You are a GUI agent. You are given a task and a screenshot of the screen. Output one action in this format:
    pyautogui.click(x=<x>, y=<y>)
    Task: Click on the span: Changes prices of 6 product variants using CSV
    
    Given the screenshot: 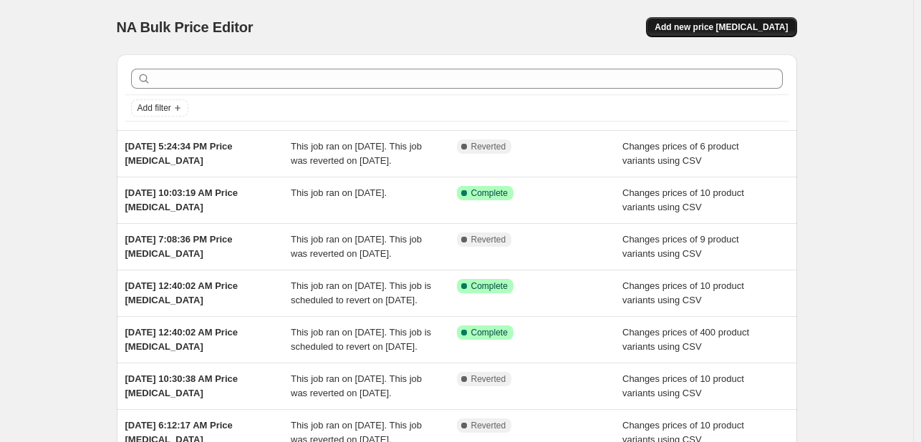 What is the action you would take?
    pyautogui.click(x=680, y=153)
    